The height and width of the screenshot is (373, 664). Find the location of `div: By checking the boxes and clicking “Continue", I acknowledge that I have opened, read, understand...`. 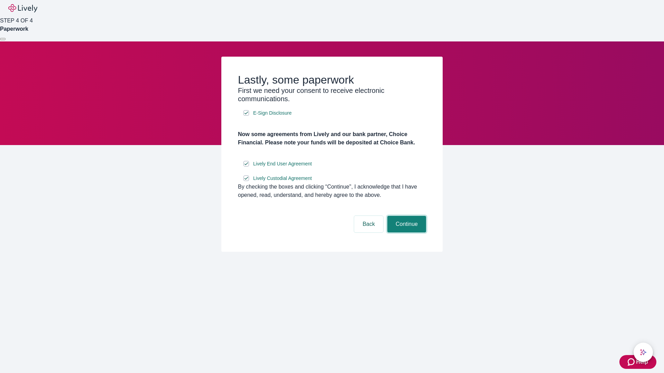

div: By checking the boxes and clicking “Continue", I acknowledge that I have opened, read, understand... is located at coordinates (332, 191).